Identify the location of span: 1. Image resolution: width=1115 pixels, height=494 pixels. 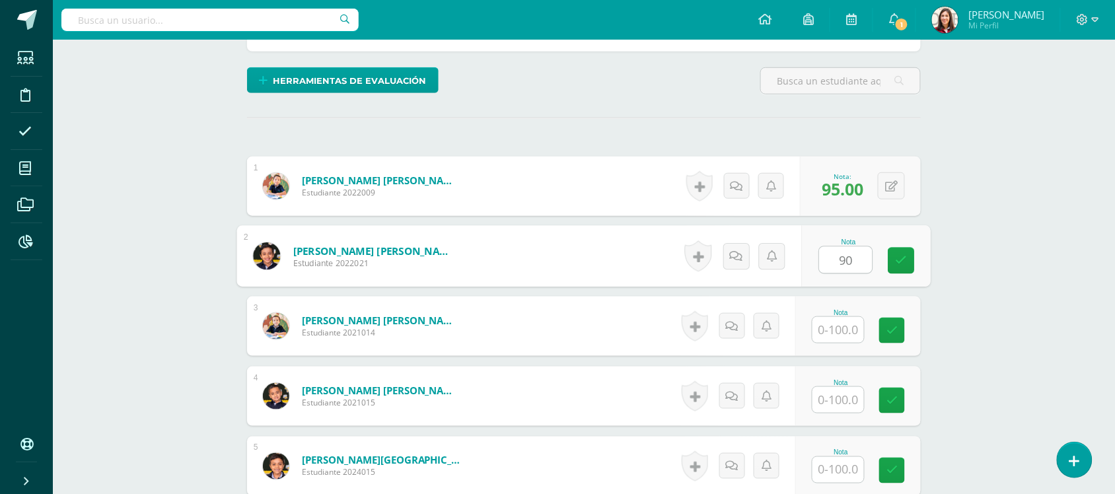
(902, 24).